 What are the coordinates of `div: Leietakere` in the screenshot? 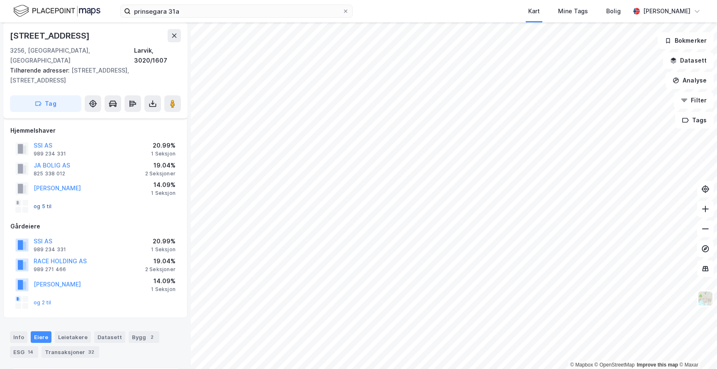 It's located at (73, 337).